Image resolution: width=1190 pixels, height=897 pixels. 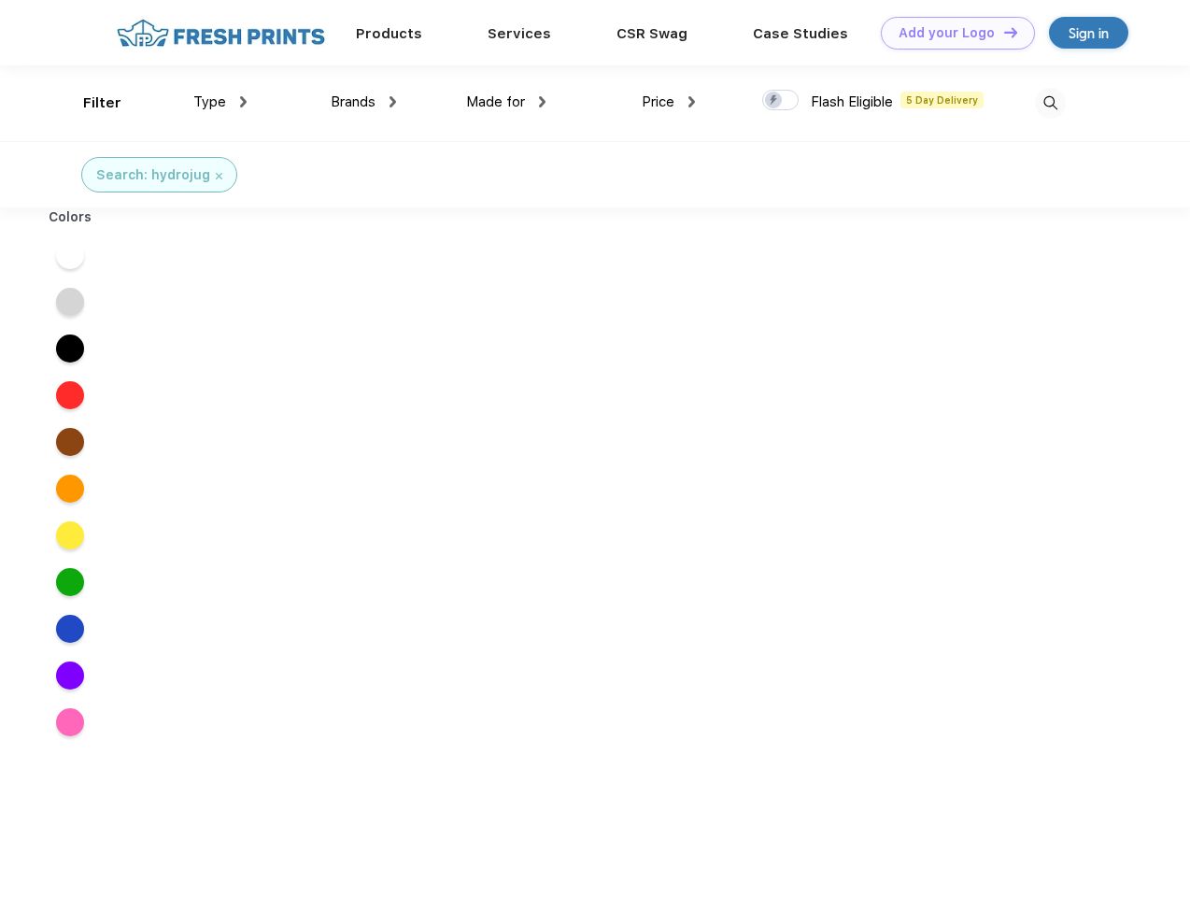 What do you see at coordinates (852, 102) in the screenshot?
I see `span: Flash Eligible` at bounding box center [852, 102].